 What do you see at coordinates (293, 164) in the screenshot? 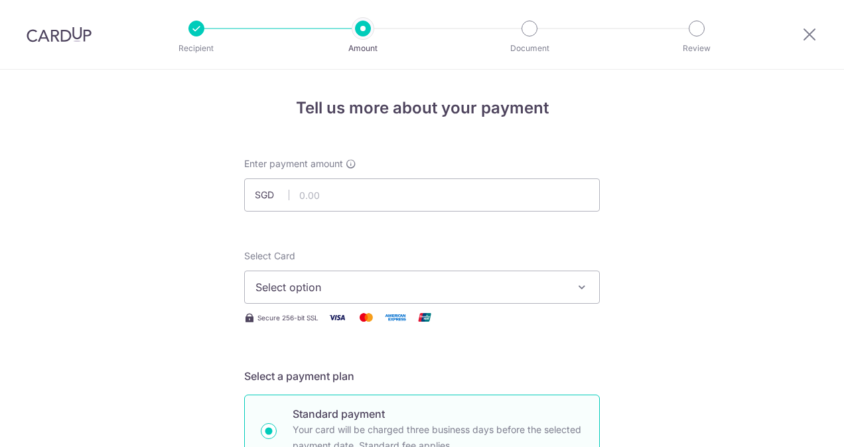
I see `span: Enter payment amount` at bounding box center [293, 164].